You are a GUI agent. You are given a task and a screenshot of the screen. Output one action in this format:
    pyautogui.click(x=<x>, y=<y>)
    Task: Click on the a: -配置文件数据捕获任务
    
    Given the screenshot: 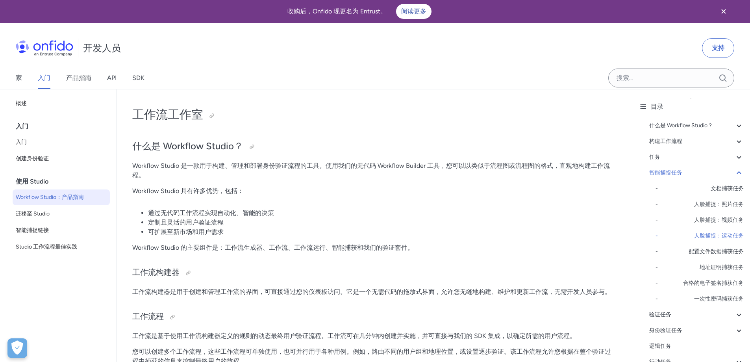 What is the action you would take?
    pyautogui.click(x=699, y=251)
    